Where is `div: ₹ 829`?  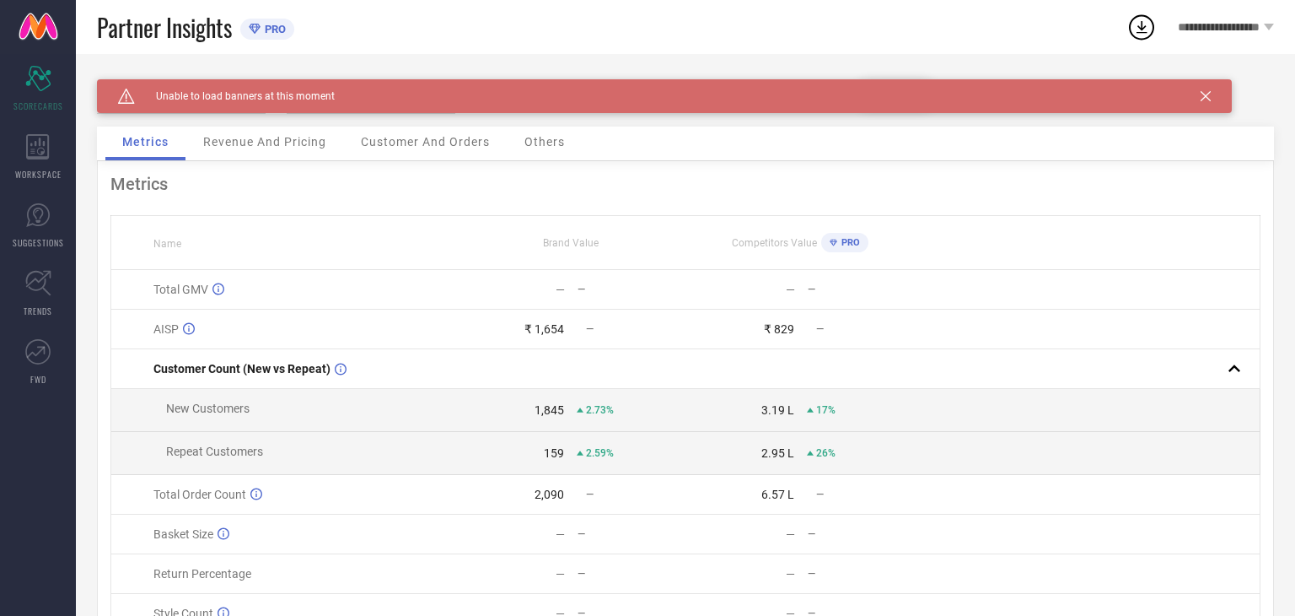 div: ₹ 829 is located at coordinates (779, 329).